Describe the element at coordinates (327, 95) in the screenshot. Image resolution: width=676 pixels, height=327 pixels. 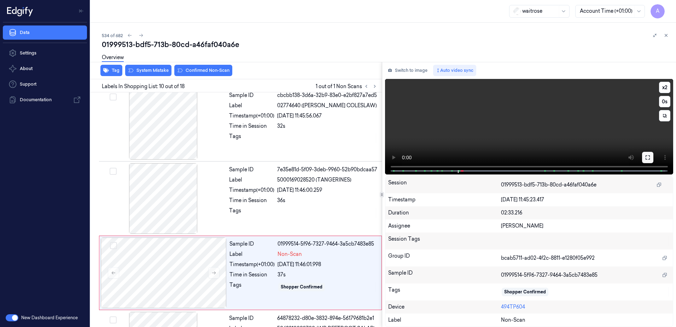
I see `div: cbcbb138-3d6a-32b9-83e0-e2bf827a7ed5` at that location.